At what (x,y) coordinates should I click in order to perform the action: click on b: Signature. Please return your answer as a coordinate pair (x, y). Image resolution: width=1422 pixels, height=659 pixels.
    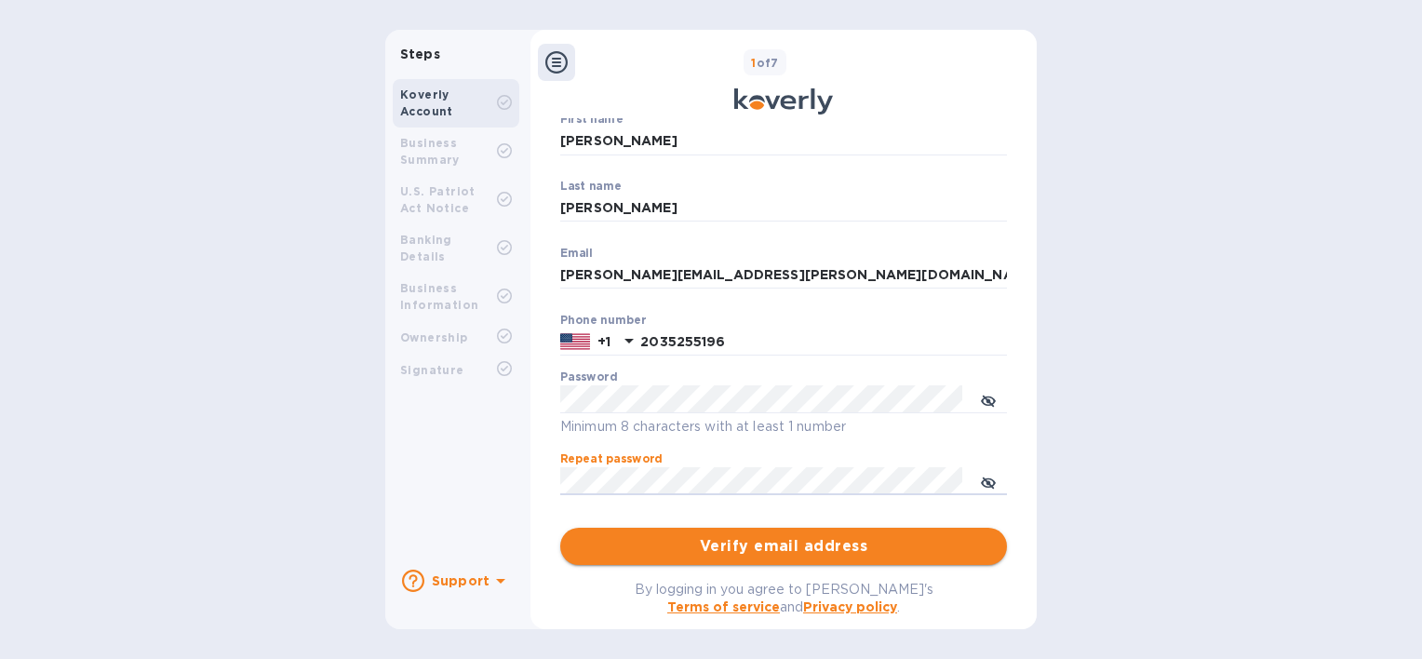
    Looking at the image, I should click on (432, 369).